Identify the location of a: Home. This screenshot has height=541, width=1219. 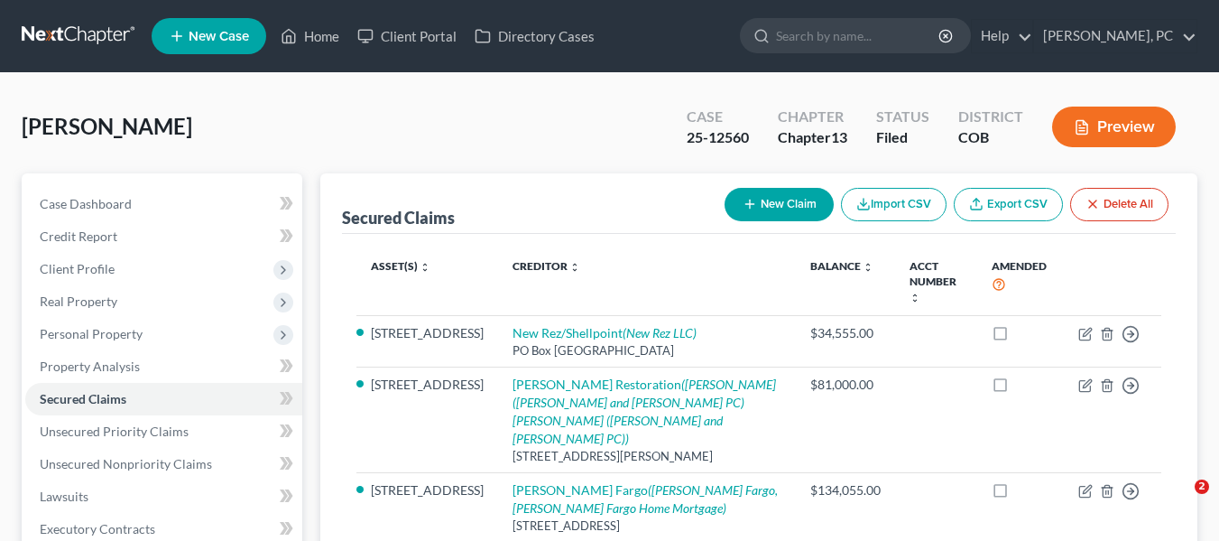
(310, 36).